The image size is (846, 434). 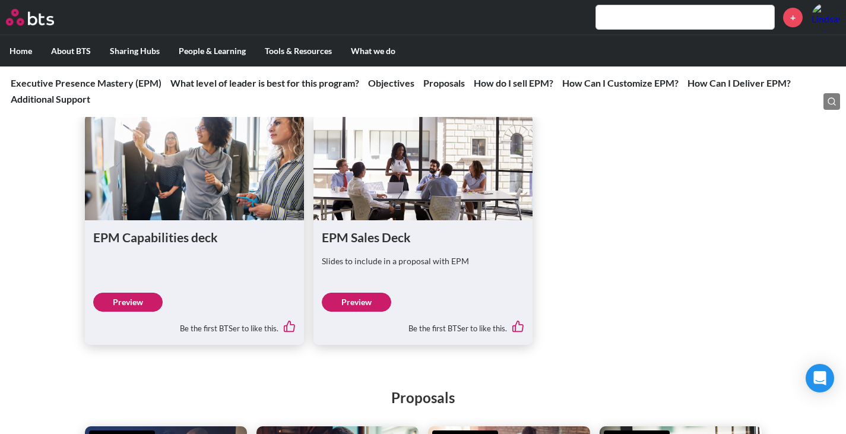 I want to click on a: Proposals, so click(x=444, y=82).